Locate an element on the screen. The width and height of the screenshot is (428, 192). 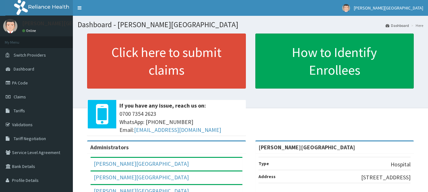
a: Click here to submit claims is located at coordinates (166, 61).